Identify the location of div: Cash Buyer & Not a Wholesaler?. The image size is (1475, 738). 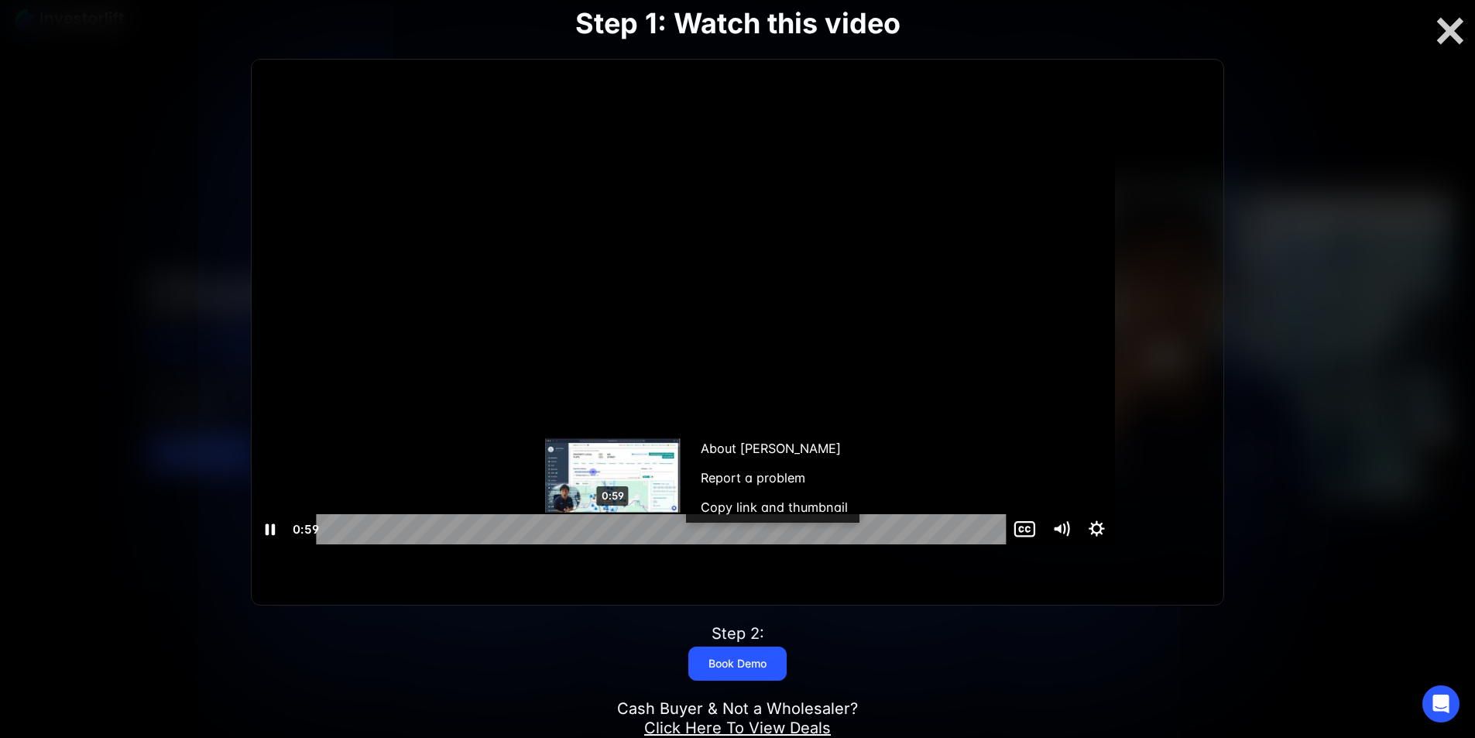
(737, 719).